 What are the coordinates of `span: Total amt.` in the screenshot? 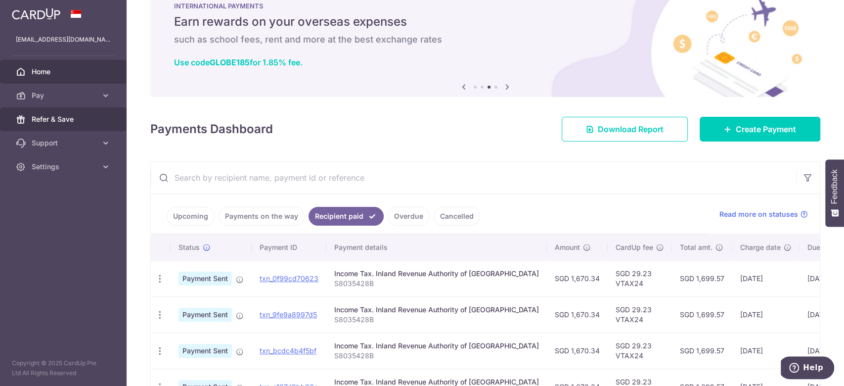 It's located at (696, 247).